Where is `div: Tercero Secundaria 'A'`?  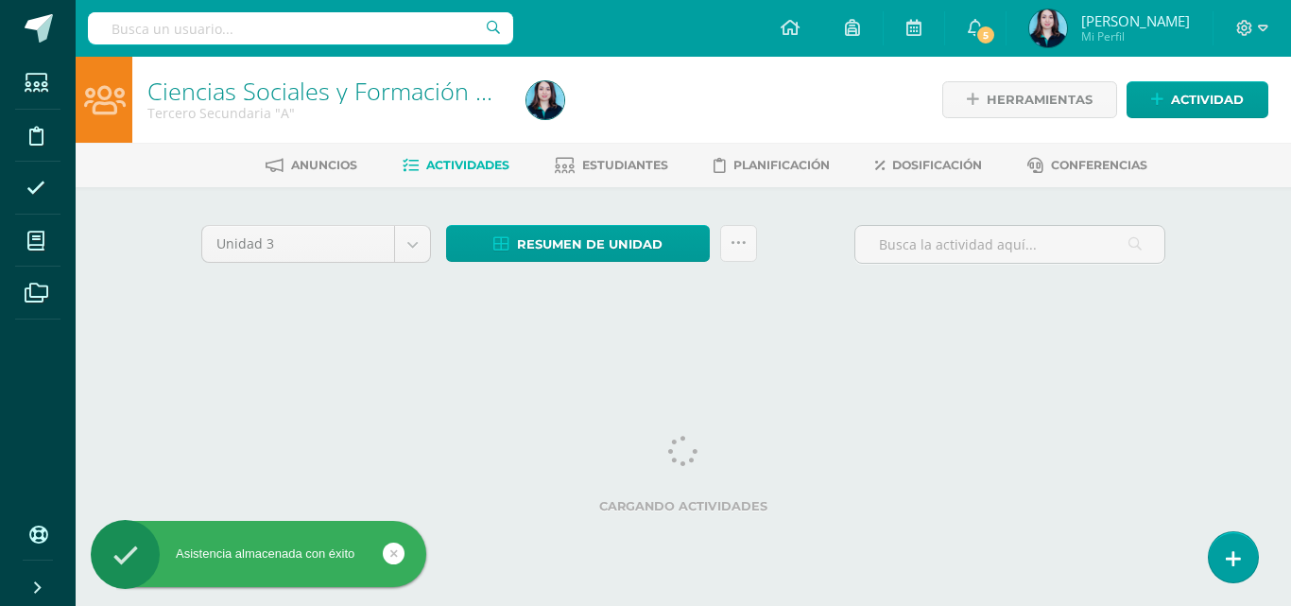 div: Tercero Secundaria 'A' is located at coordinates (325, 112).